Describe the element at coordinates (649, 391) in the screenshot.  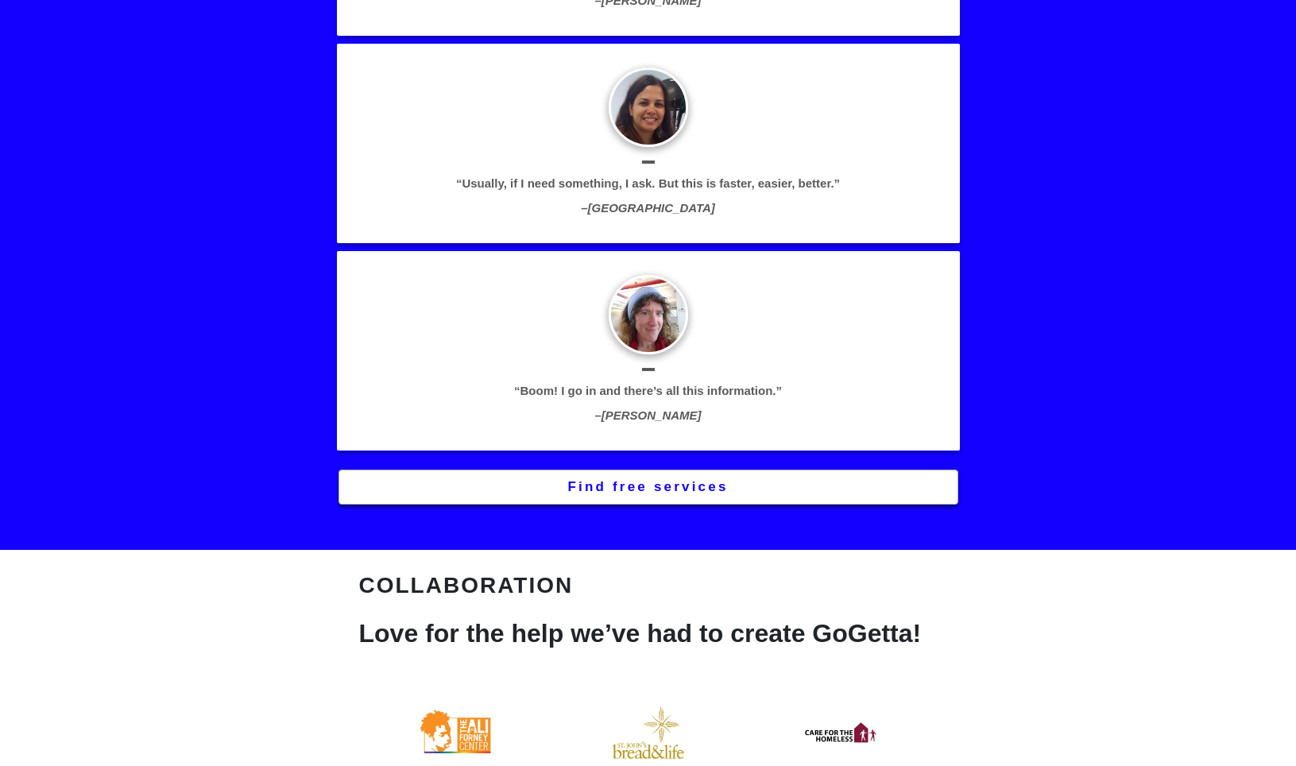
I see `div: “ Boom! I go in and there’s all this information. ”` at that location.